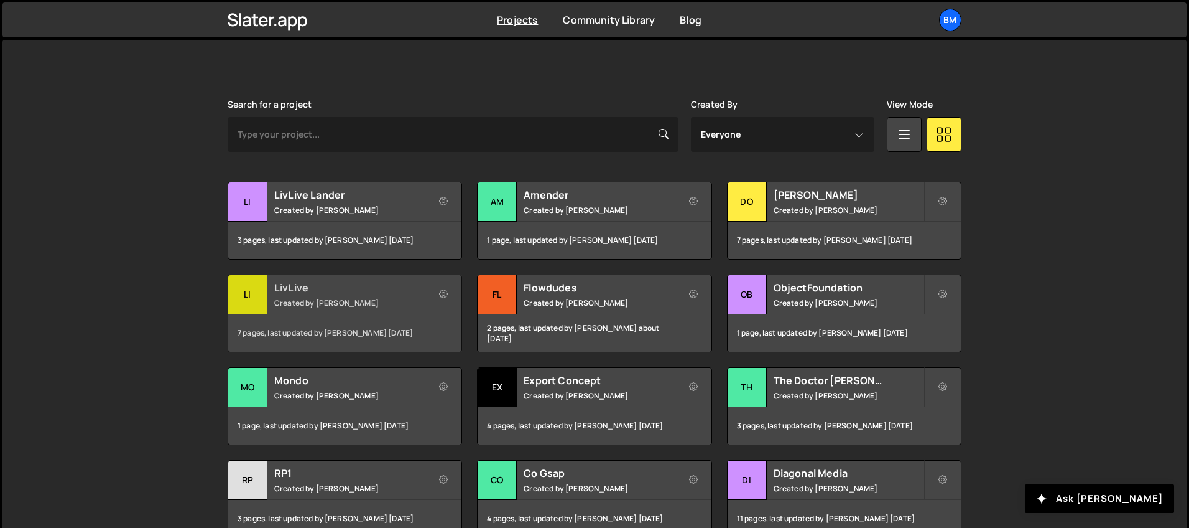 This screenshot has height=528, width=1189. Describe the element at coordinates (598, 287) in the screenshot. I see `h2: Flowdudes` at that location.